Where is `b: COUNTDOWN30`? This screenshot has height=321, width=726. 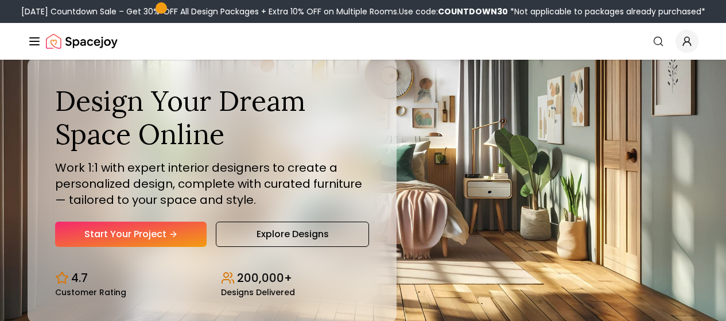
b: COUNTDOWN30 is located at coordinates (473, 11).